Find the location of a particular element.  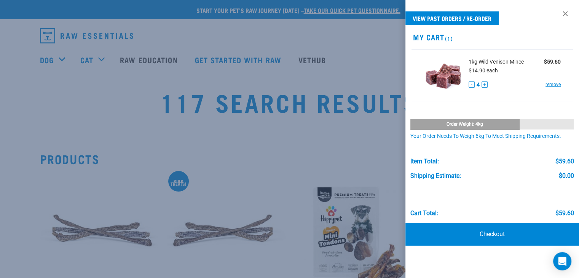

h2: My Cart is located at coordinates (492, 37).